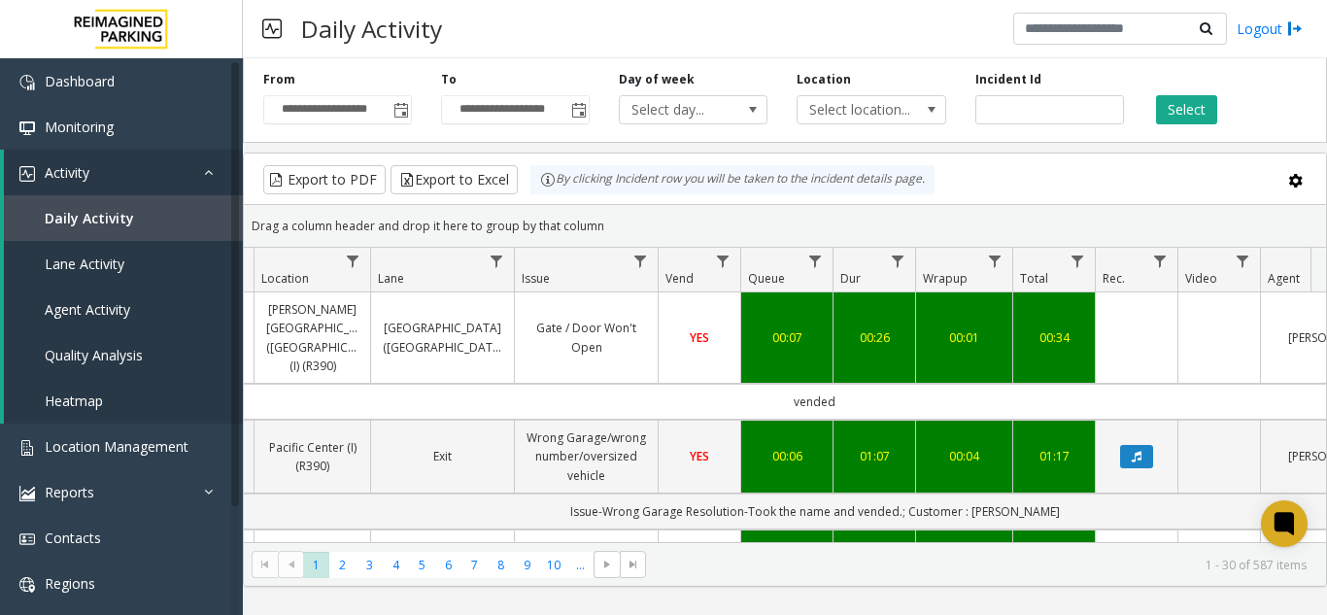 Image resolution: width=1327 pixels, height=615 pixels. What do you see at coordinates (496, 260) in the screenshot?
I see `a: Lane Filter Menu` at bounding box center [496, 260].